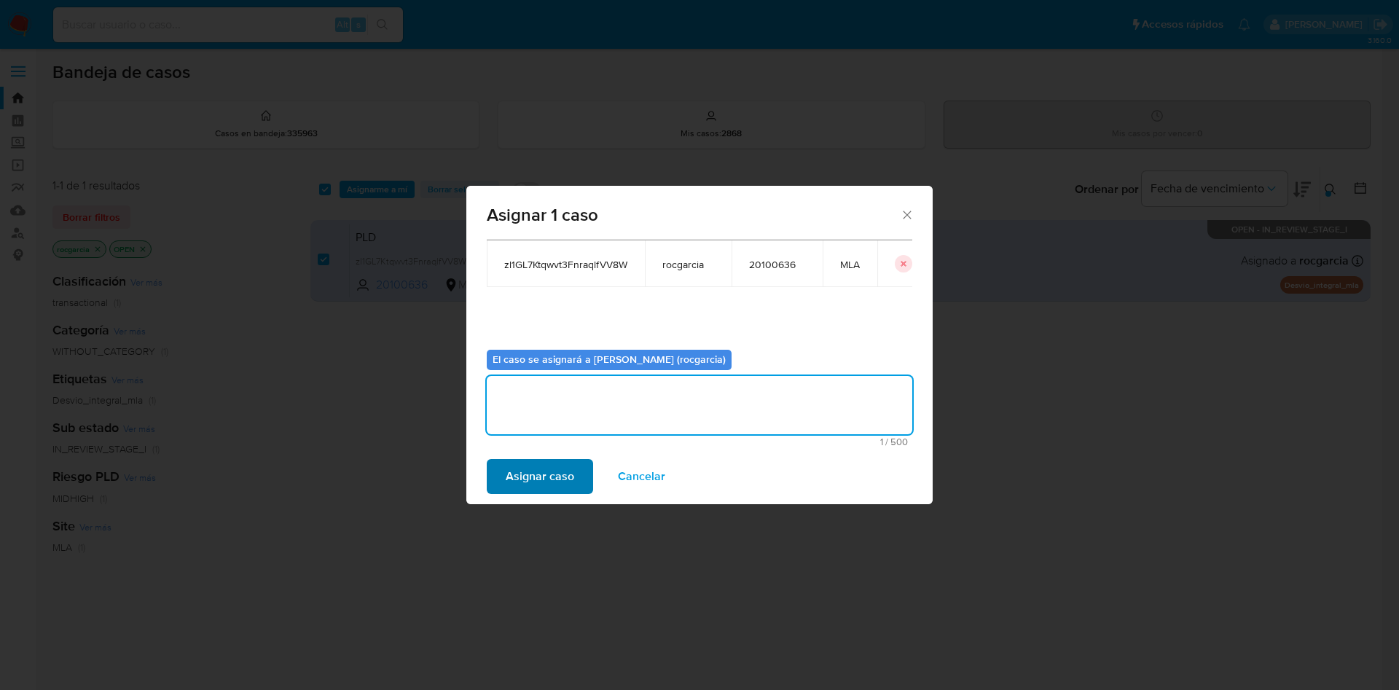  Describe the element at coordinates (540, 476) in the screenshot. I see `span: Asignar caso` at that location.